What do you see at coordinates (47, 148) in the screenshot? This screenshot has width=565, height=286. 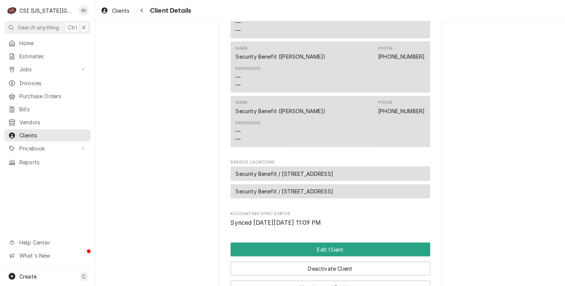 I see `a: Go to Pricebook` at bounding box center [47, 148].